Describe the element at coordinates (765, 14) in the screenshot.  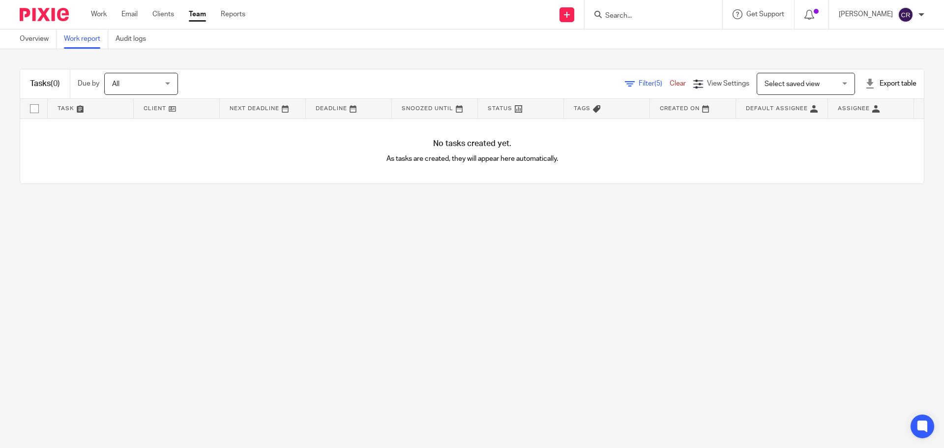
I see `span: Get Support` at that location.